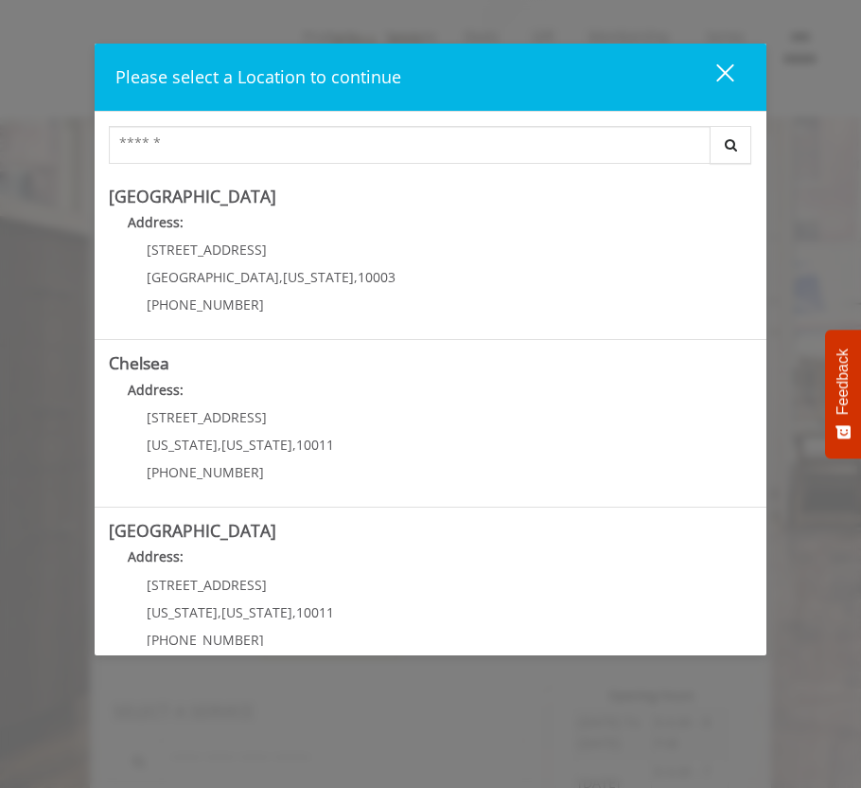  Describe the element at coordinates (843, 381) in the screenshot. I see `span: Feedback` at that location.